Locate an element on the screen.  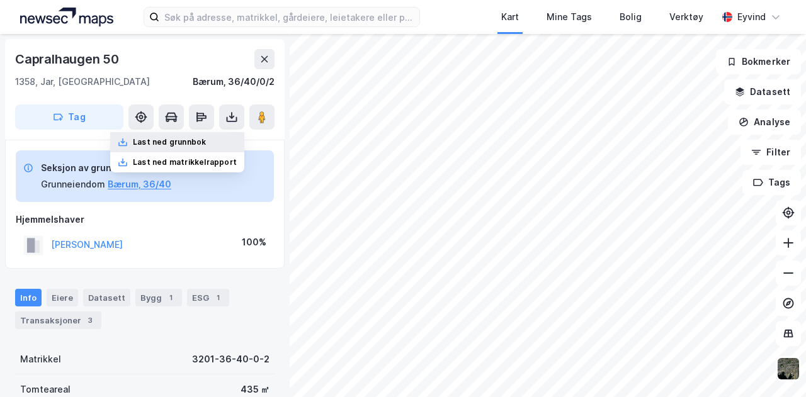
div: Last ned grunnbok is located at coordinates (169, 142).